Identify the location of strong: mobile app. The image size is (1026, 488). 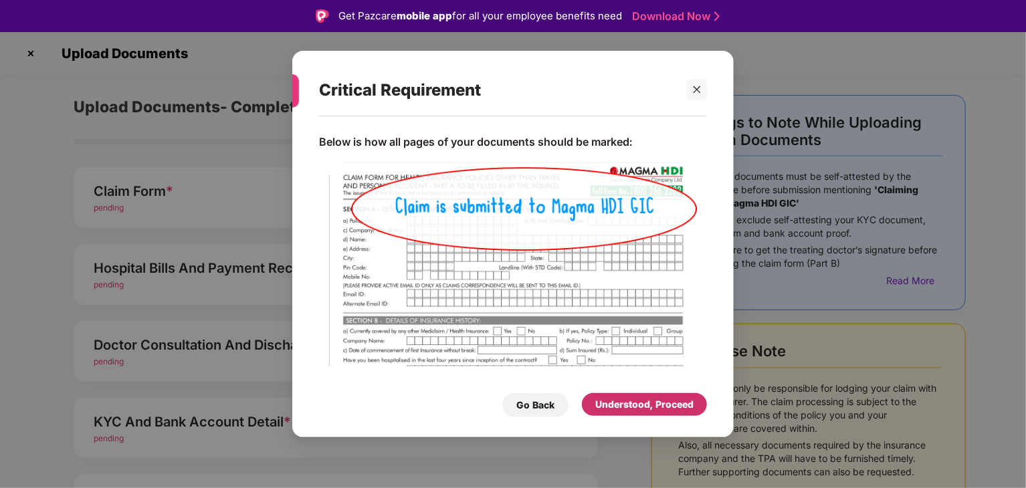
(424, 15).